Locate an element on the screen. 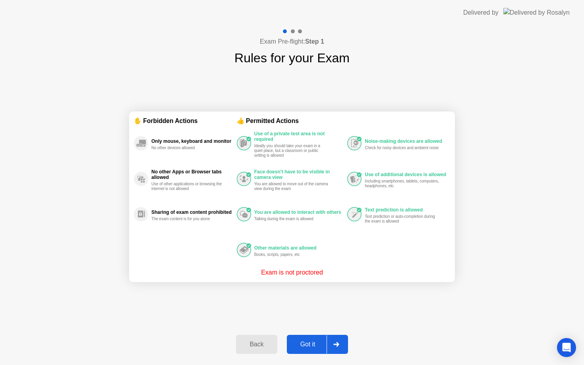 Image resolution: width=584 pixels, height=365 pixels. div: Books, scripts, papers, etc is located at coordinates (291, 255).